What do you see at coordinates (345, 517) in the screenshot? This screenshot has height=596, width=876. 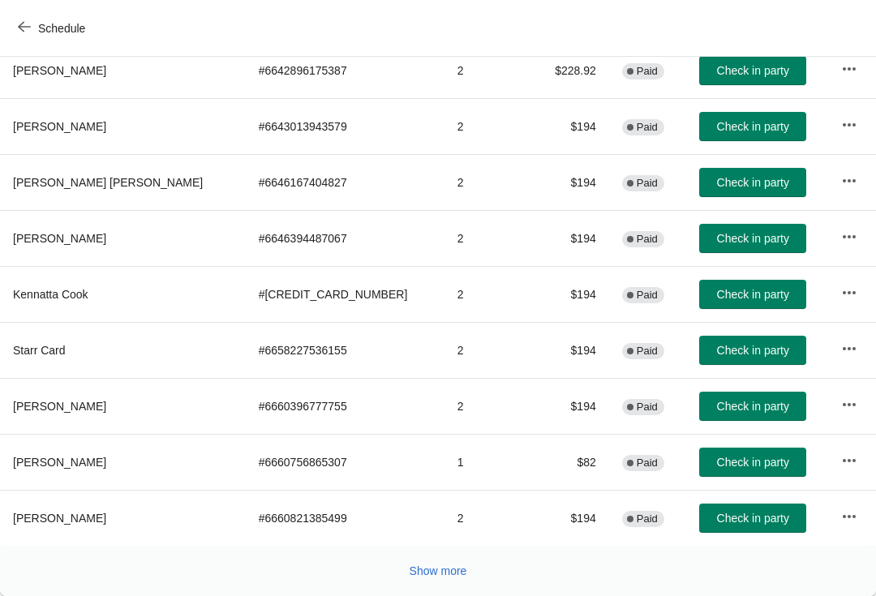 I see `td: # 6660821385499` at bounding box center [345, 517].